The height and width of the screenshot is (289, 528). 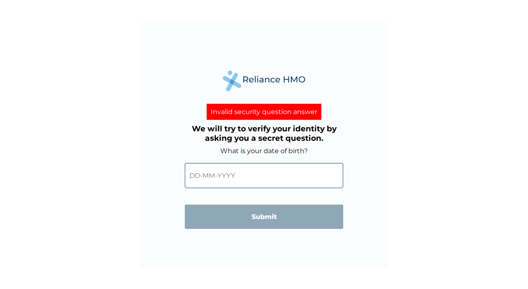 What do you see at coordinates (264, 176) in the screenshot?
I see `input: DD-MM-YYYY` at bounding box center [264, 176].